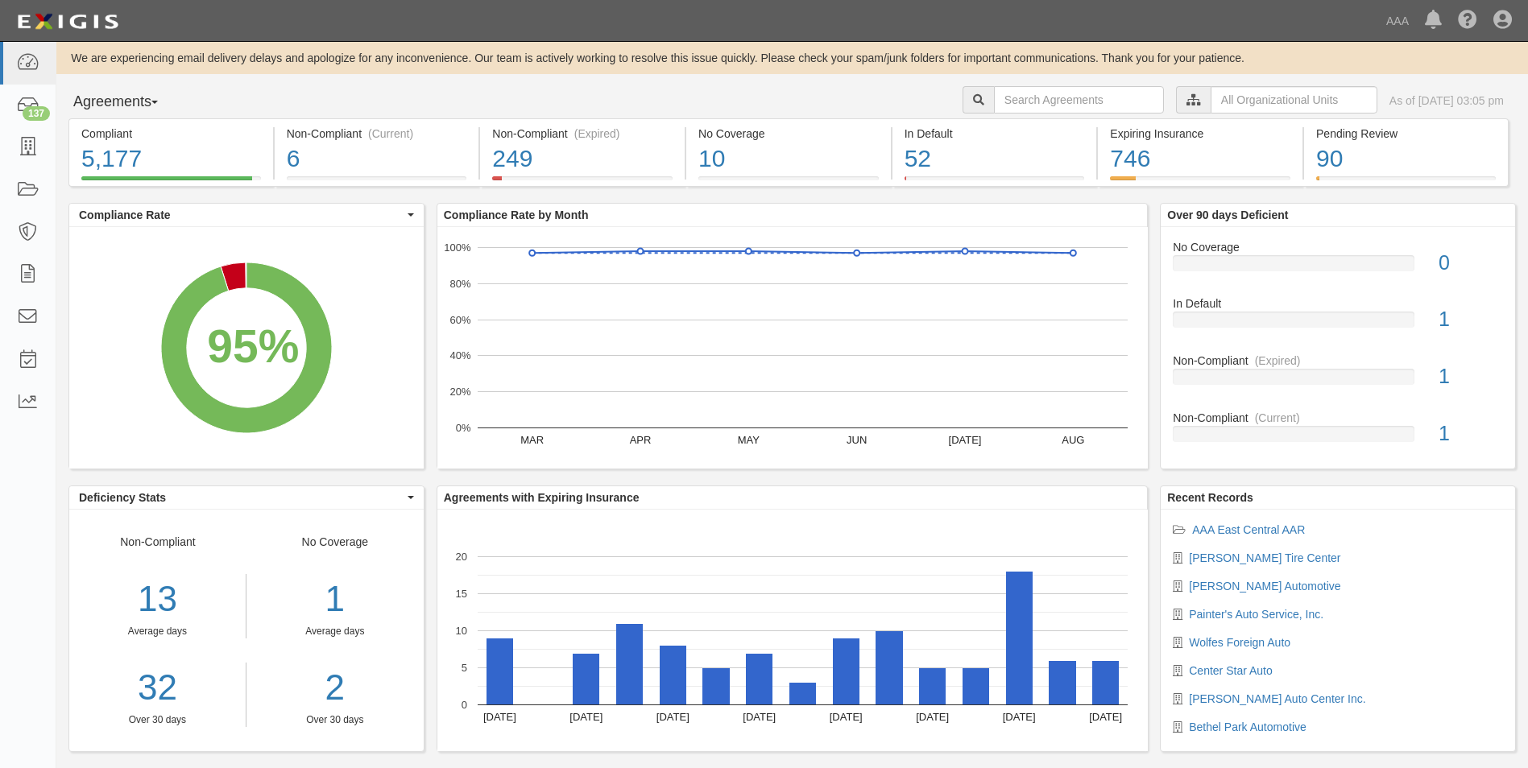  I want to click on div: Pending Review, so click(1406, 134).